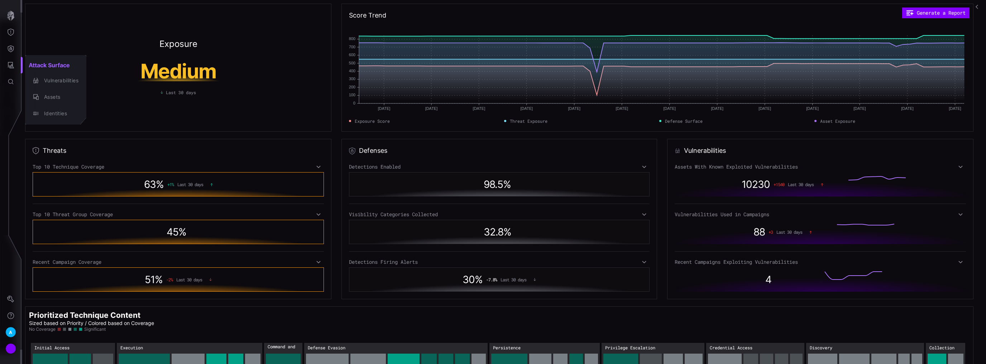 The image size is (986, 364). Describe the element at coordinates (59, 97) in the screenshot. I see `div: Assets` at that location.